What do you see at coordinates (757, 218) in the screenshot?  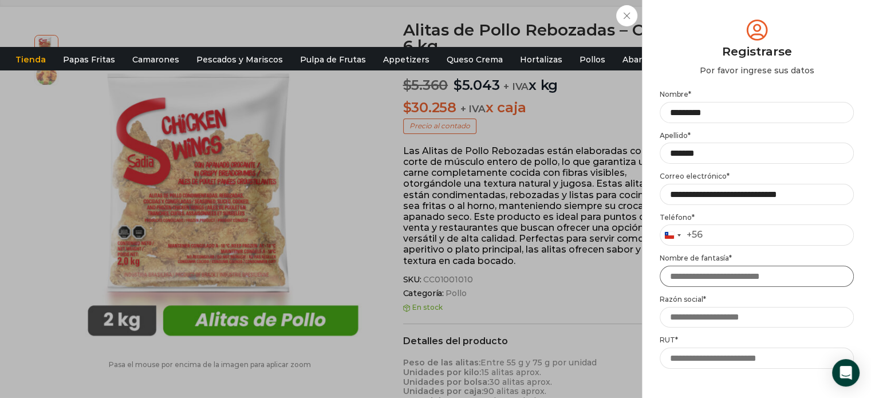 I see `label: Teléfono` at bounding box center [757, 218].